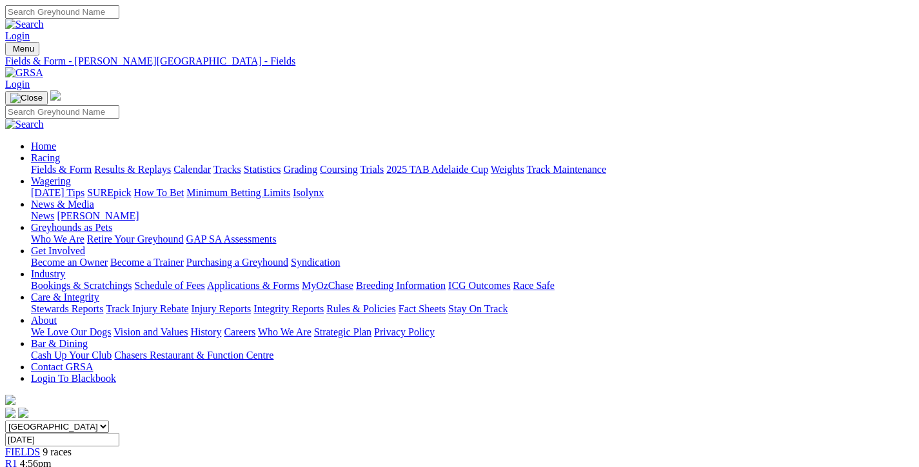  Describe the element at coordinates (74, 378) in the screenshot. I see `a: Login To Blackbook` at that location.